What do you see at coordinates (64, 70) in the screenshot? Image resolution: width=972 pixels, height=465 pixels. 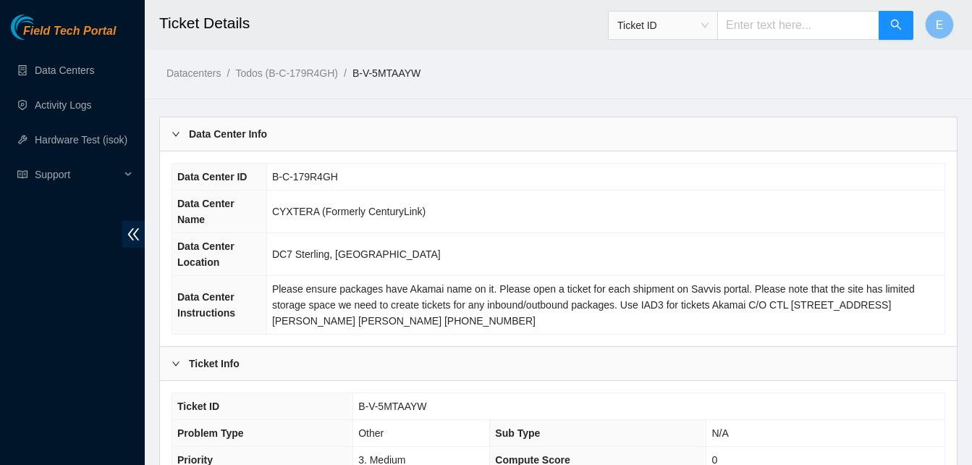 I see `a: Data Centers` at bounding box center [64, 70].